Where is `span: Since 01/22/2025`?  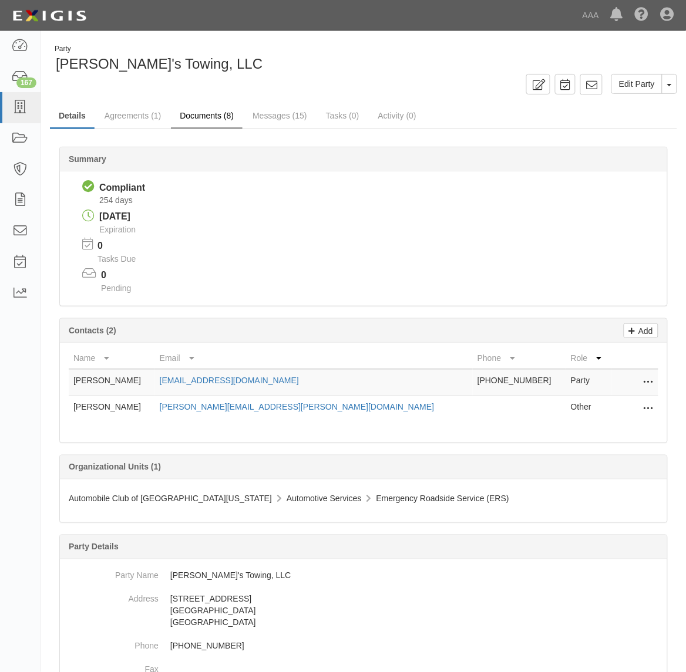 span: Since 01/22/2025 is located at coordinates (116, 200).